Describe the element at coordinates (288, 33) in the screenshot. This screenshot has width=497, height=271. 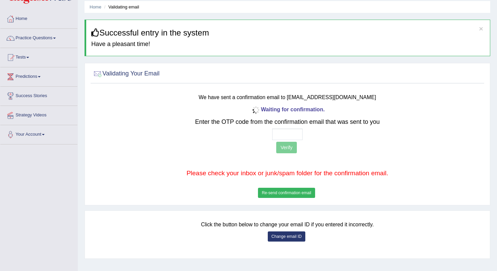
I see `h3: Successful entry in the system` at that location.